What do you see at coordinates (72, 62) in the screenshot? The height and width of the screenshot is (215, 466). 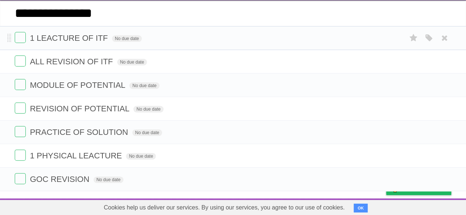 I see `span: ALL REVISION OF ITF` at bounding box center [72, 62].